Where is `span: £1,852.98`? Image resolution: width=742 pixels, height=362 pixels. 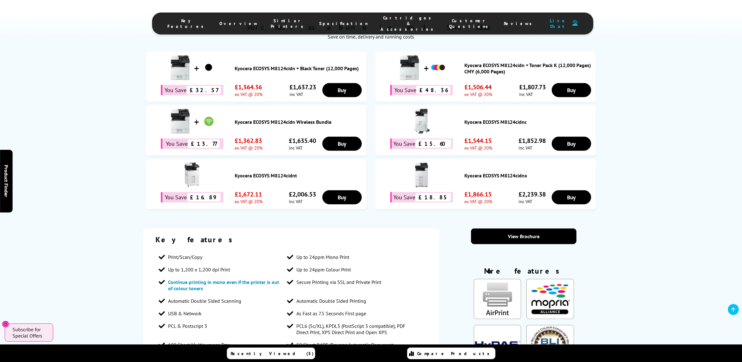 span: £1,852.98 is located at coordinates (532, 141).